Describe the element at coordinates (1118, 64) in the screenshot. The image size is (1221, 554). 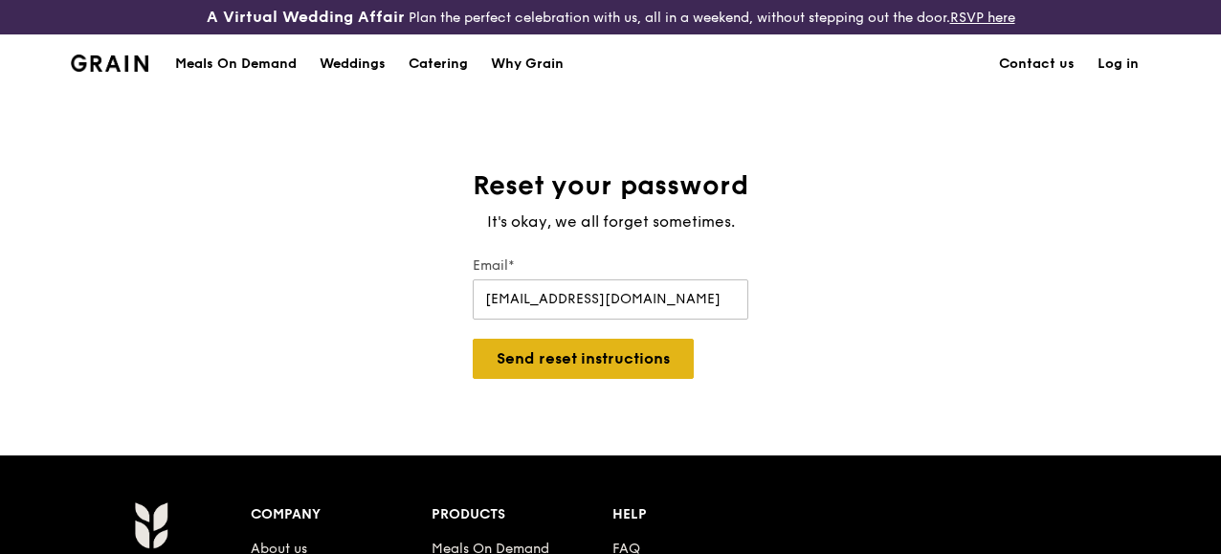
I see `a: Log in` at that location.